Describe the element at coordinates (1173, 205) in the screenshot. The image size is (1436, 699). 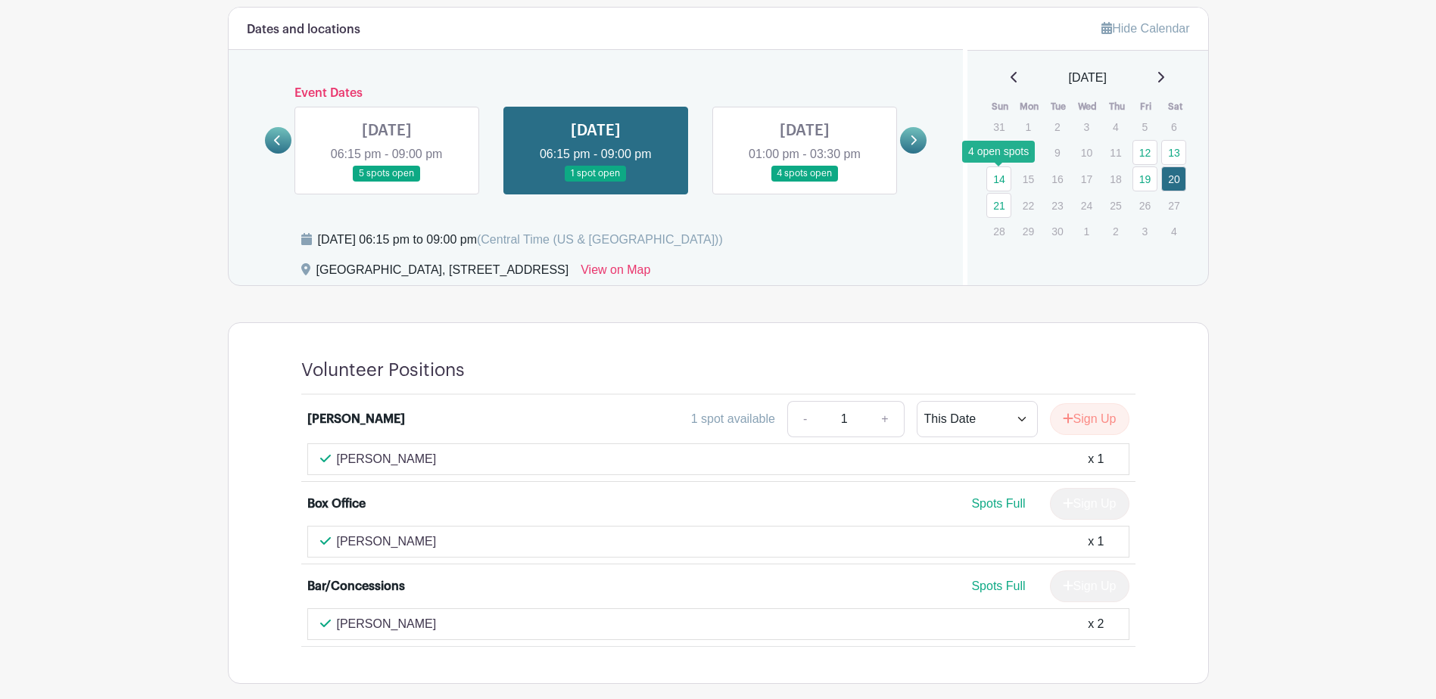
I see `p: 27` at that location.